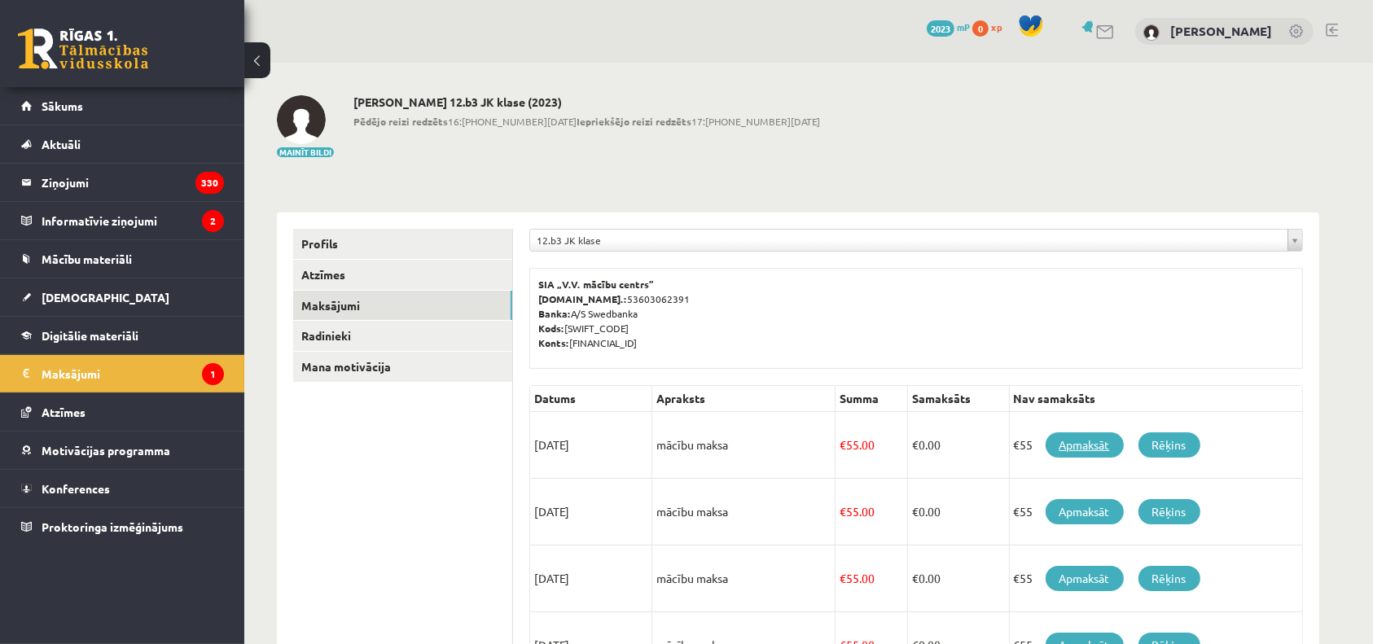 Image resolution: width=1373 pixels, height=644 pixels. I want to click on span: 2023, so click(941, 29).